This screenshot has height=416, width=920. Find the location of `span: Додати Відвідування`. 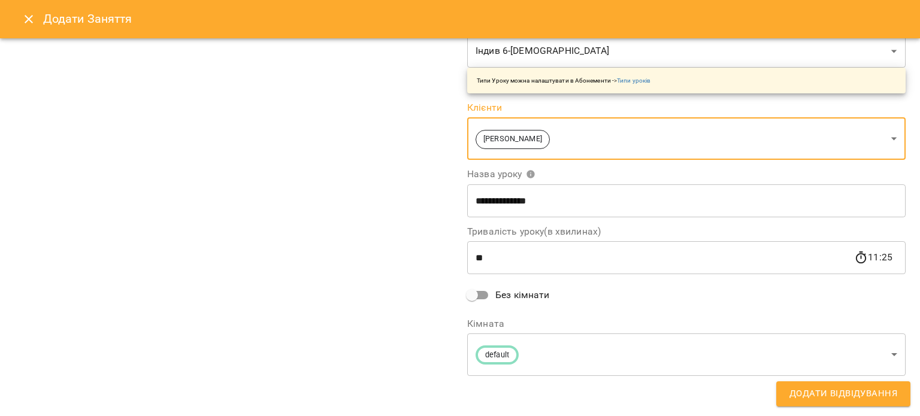

span: Додати Відвідування is located at coordinates (843, 394).